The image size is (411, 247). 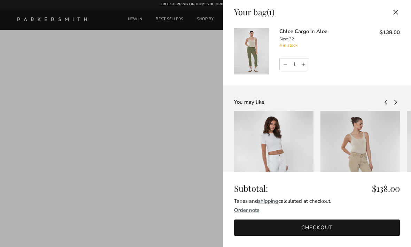 I want to click on a: Checkout, so click(x=317, y=228).